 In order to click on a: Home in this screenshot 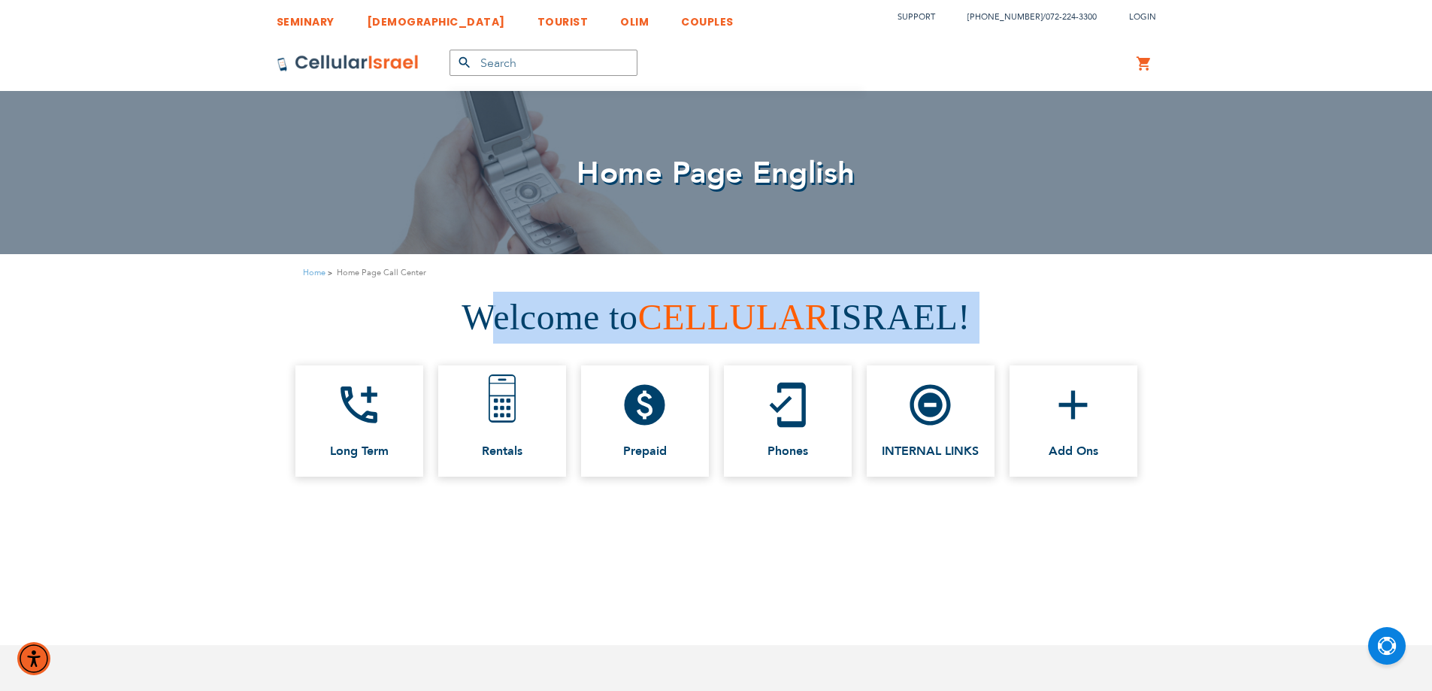, I will do `click(314, 272)`.